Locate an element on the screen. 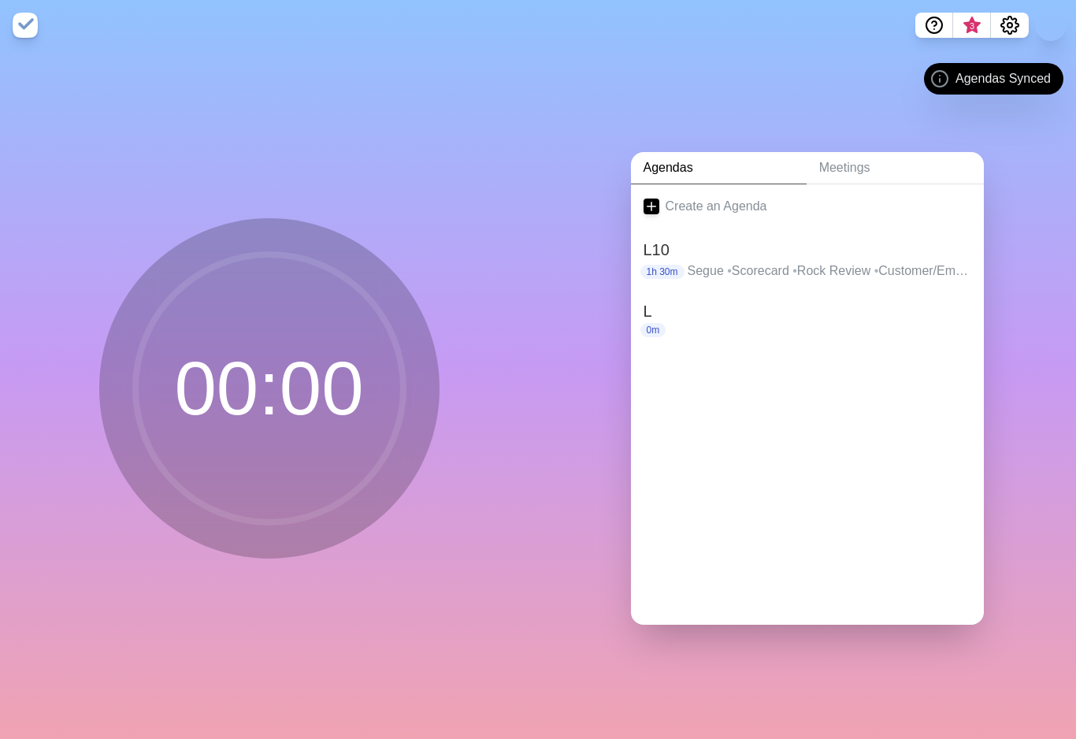  h2: L10 is located at coordinates (807, 250).